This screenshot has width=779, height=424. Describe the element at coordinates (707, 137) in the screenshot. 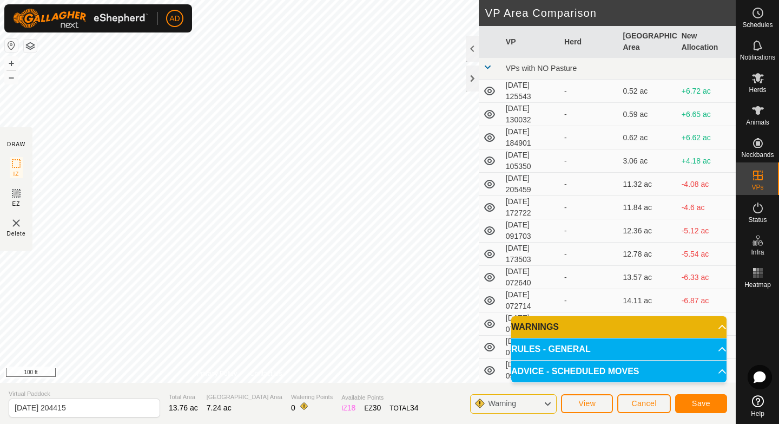

I see `td: +6.62 ac` at that location.